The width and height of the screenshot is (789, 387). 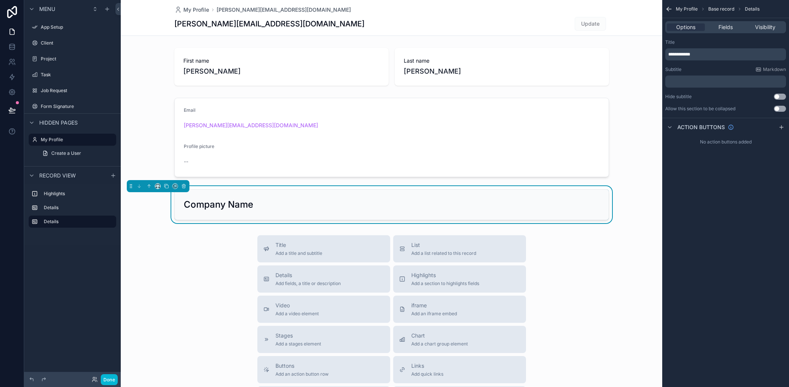 What do you see at coordinates (460, 279) in the screenshot?
I see `button: HighlightsAdd a section to highlights fields` at bounding box center [460, 279].